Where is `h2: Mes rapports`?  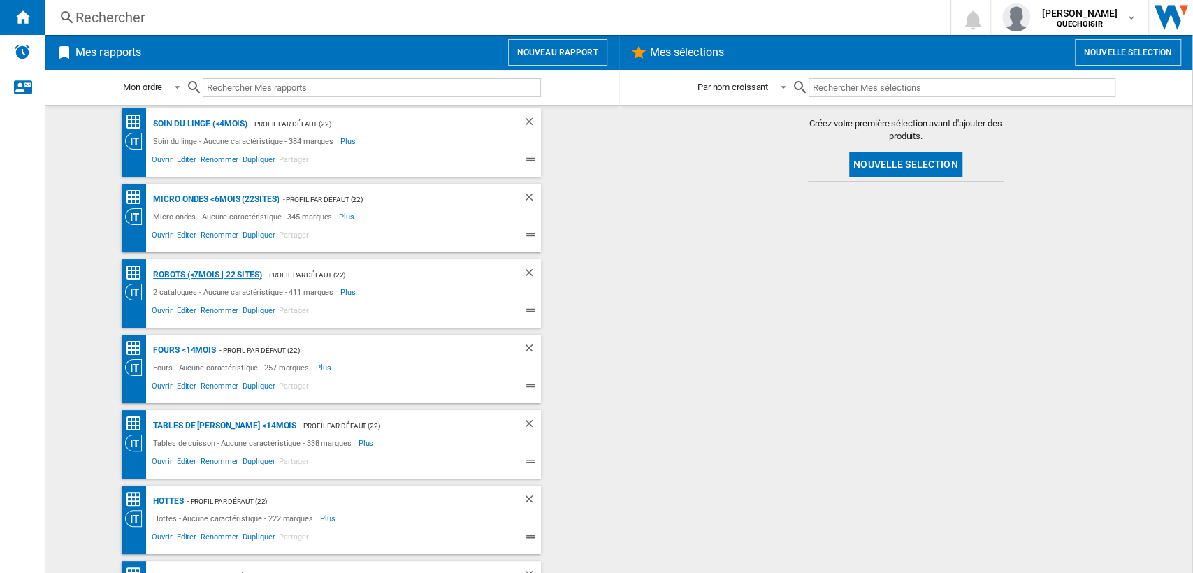
h2: Mes rapports is located at coordinates (108, 52).